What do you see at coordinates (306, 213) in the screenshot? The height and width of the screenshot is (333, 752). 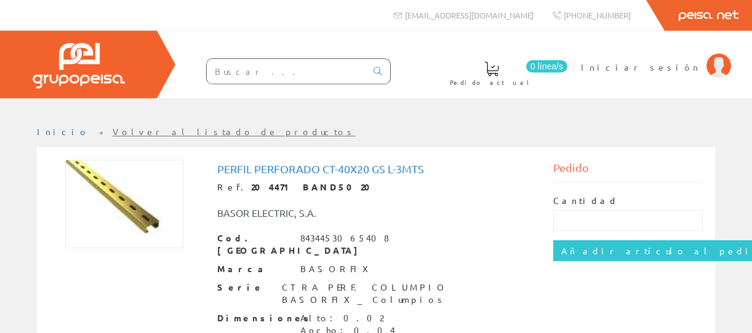 I see `div: BASOR ELECTRIC, S.A.` at bounding box center [306, 213].